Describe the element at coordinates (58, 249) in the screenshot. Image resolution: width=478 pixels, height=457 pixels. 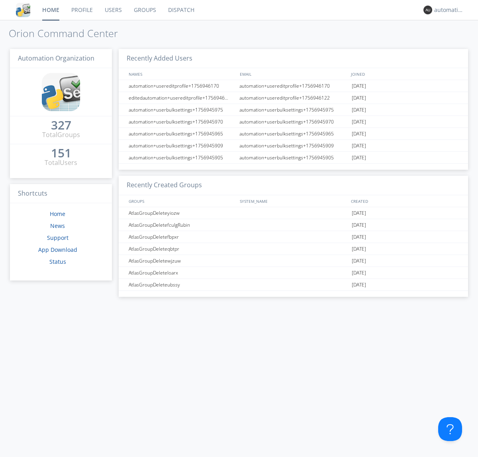
I see `a: App Download` at that location.